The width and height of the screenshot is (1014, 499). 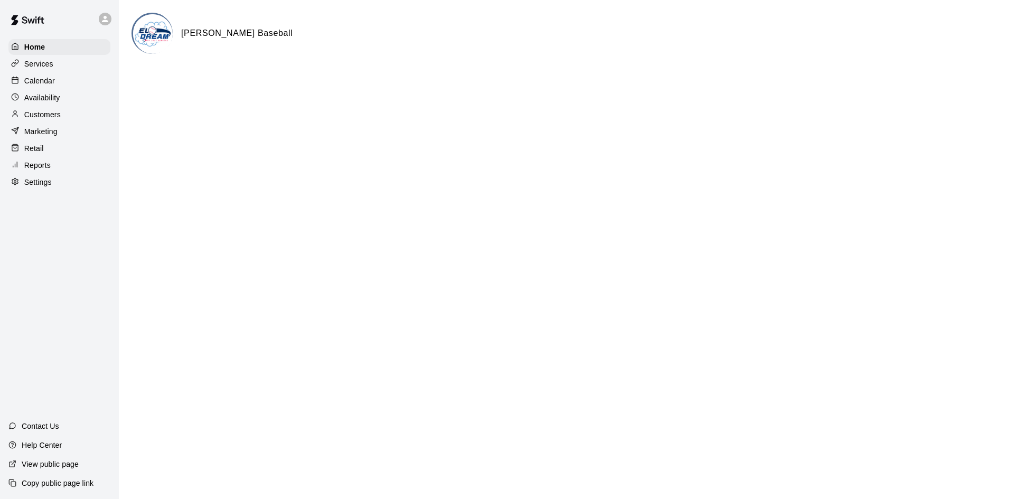 I want to click on a: Settings, so click(x=59, y=182).